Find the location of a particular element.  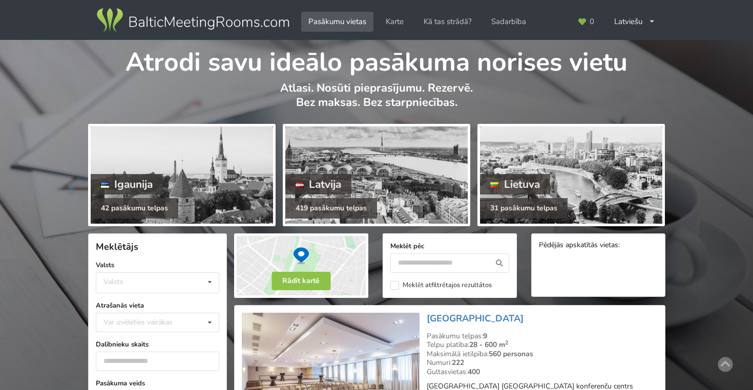

h1: Atrodi savu ideālo pasākuma norises vietu is located at coordinates (376, 59).